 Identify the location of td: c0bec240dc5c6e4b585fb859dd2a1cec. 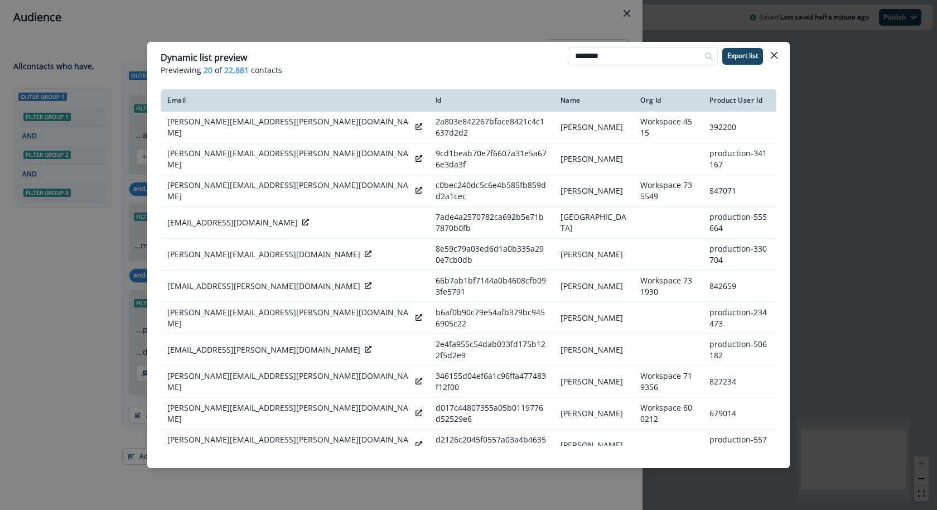
(492, 190).